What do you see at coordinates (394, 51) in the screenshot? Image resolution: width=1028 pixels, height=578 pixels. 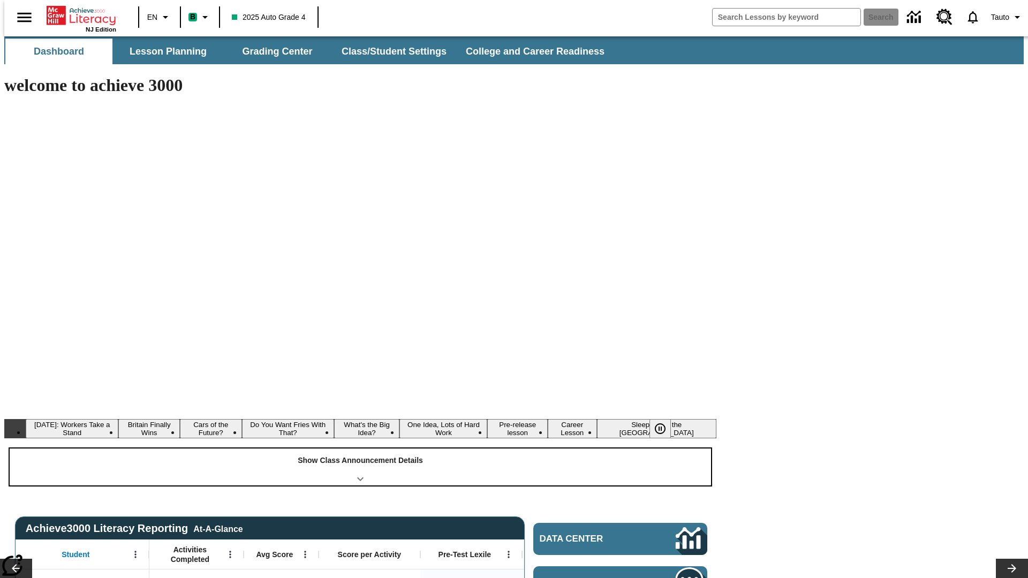 I see `button: Class/Student Settings` at bounding box center [394, 51].